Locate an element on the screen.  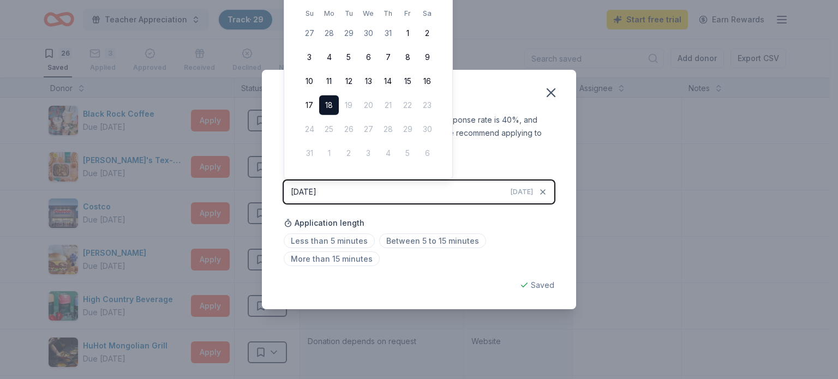
span: More than 15 minutes is located at coordinates (332, 259).